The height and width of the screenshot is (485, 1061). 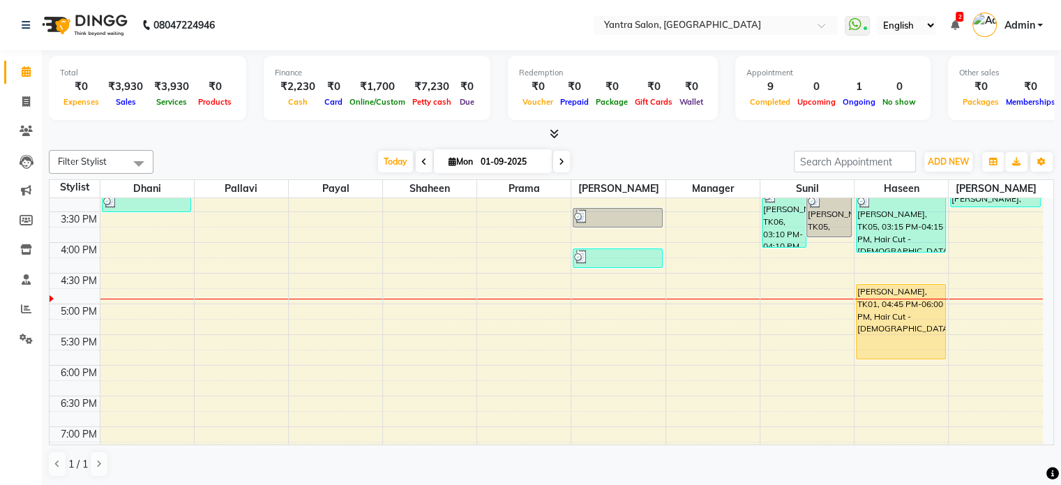 I want to click on img: Admin, so click(x=984, y=24).